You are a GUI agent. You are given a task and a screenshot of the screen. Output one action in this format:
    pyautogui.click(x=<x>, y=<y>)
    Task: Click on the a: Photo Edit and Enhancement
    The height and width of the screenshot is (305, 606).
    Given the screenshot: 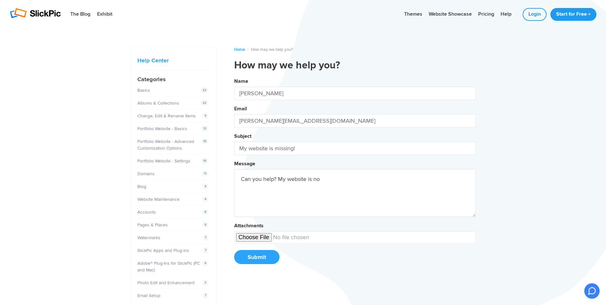 What is the action you would take?
    pyautogui.click(x=166, y=282)
    